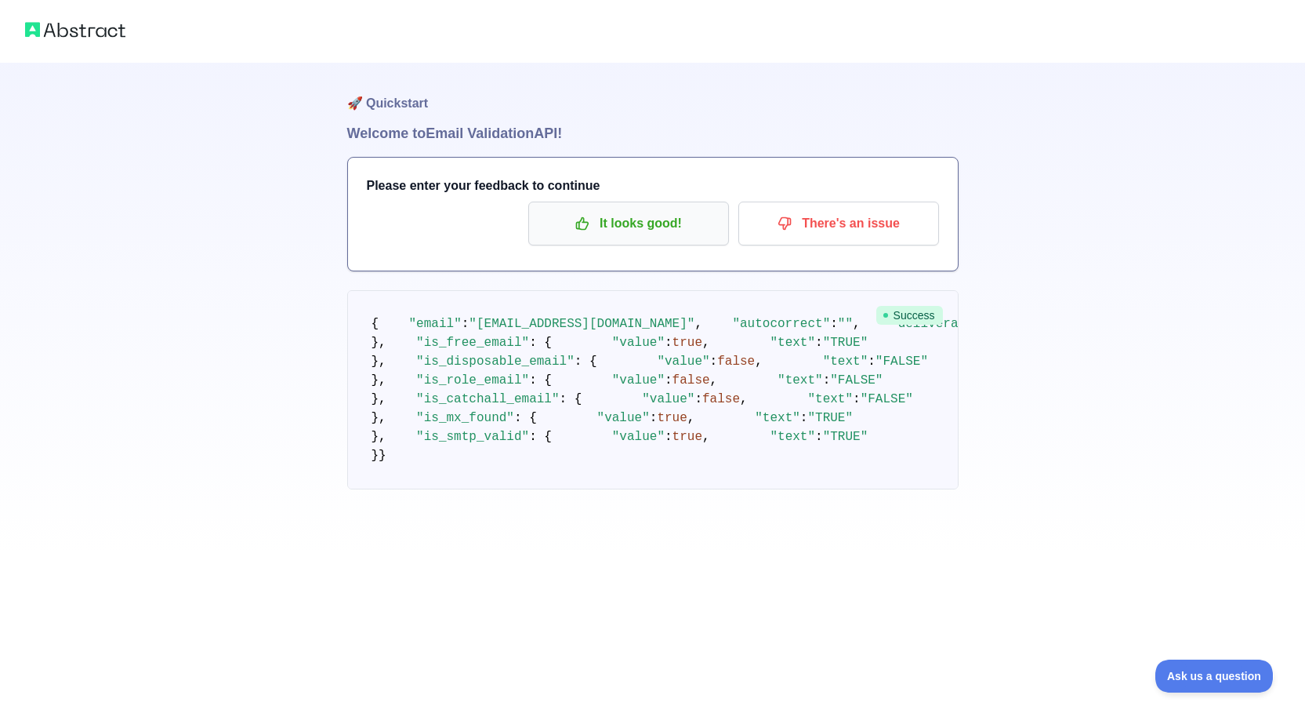 The image size is (1305, 724). I want to click on span: "autocorrect", so click(781, 324).